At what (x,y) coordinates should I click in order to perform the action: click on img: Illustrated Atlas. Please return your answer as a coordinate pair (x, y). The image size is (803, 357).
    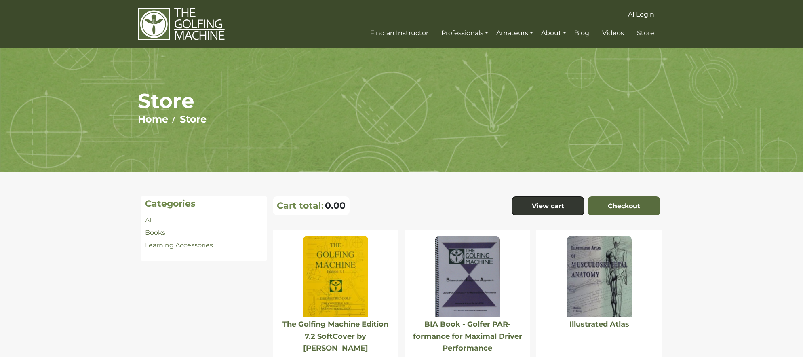
    Looking at the image, I should click on (600, 276).